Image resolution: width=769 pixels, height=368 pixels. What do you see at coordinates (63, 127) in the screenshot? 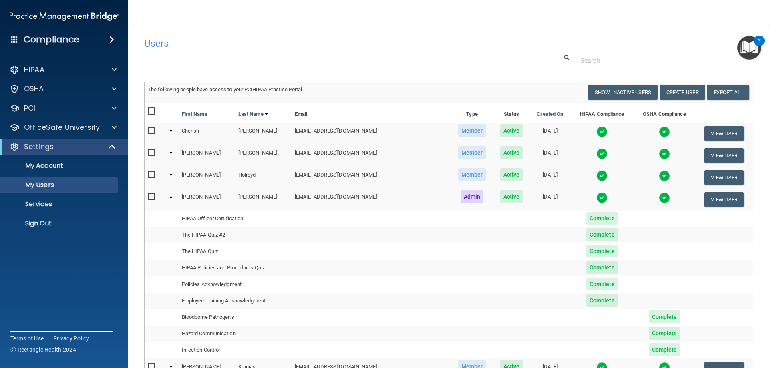
I see `a: OfficeSafe University` at bounding box center [63, 127].